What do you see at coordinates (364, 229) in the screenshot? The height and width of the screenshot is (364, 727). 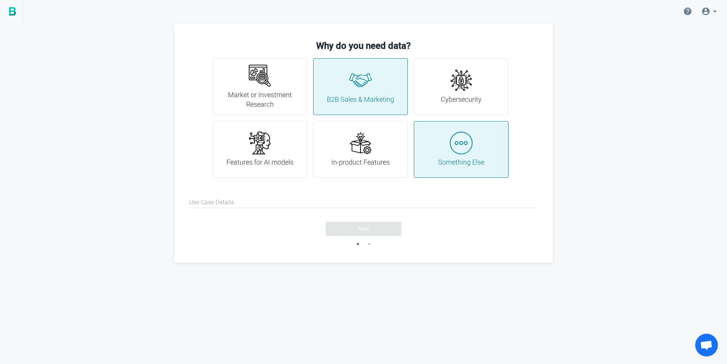 I see `span: Next` at bounding box center [364, 229].